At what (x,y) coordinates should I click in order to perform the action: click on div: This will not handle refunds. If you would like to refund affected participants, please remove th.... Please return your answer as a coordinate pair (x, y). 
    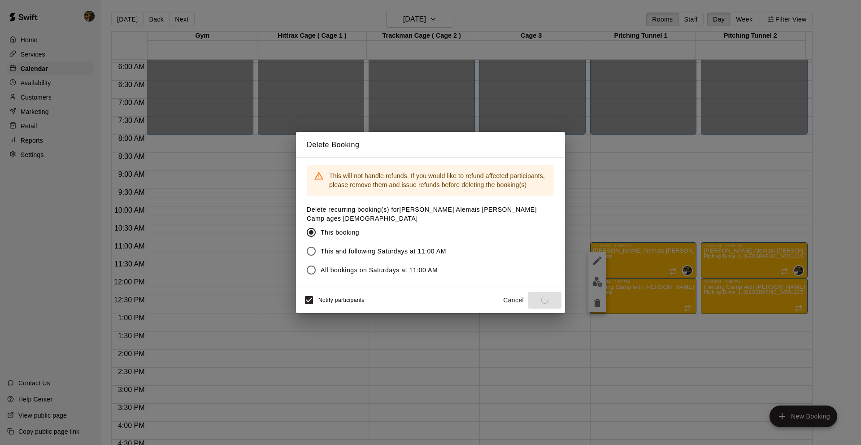
    Looking at the image, I should click on (438, 180).